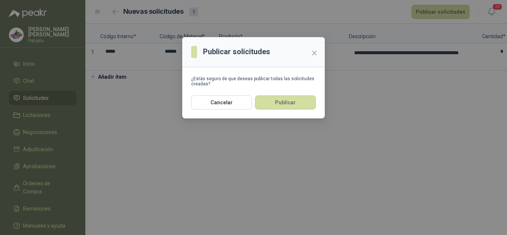 Image resolution: width=507 pixels, height=235 pixels. Describe the element at coordinates (237, 52) in the screenshot. I see `h3: Publicar solicitudes` at that location.